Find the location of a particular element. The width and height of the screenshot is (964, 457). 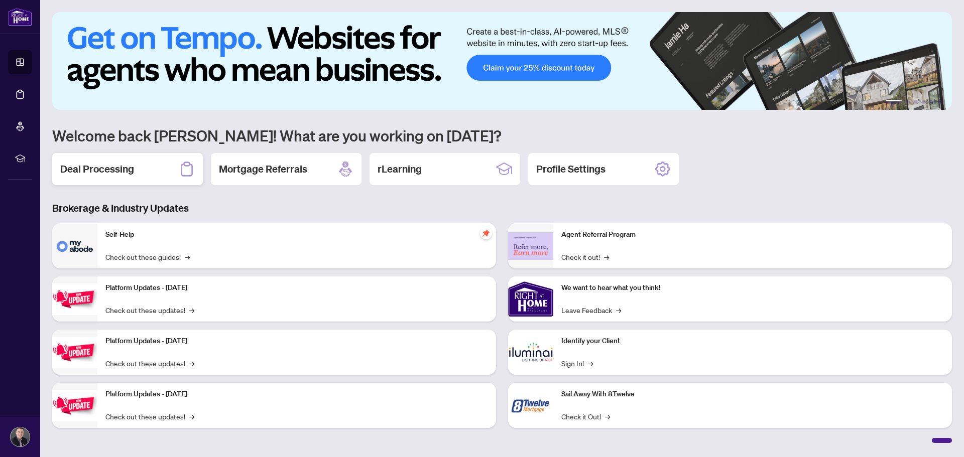

button: 2 is located at coordinates (908, 102).